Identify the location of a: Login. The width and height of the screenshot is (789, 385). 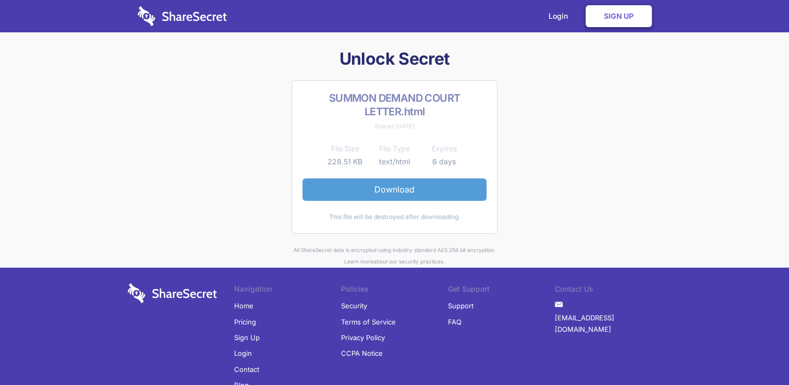
(243, 353).